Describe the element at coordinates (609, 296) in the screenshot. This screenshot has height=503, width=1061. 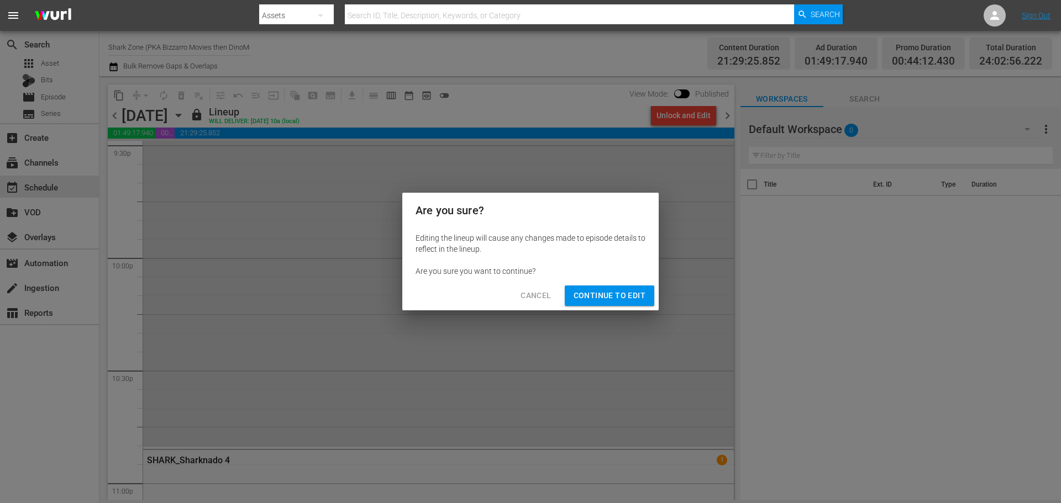
I see `button: Continue to Edit` at that location.